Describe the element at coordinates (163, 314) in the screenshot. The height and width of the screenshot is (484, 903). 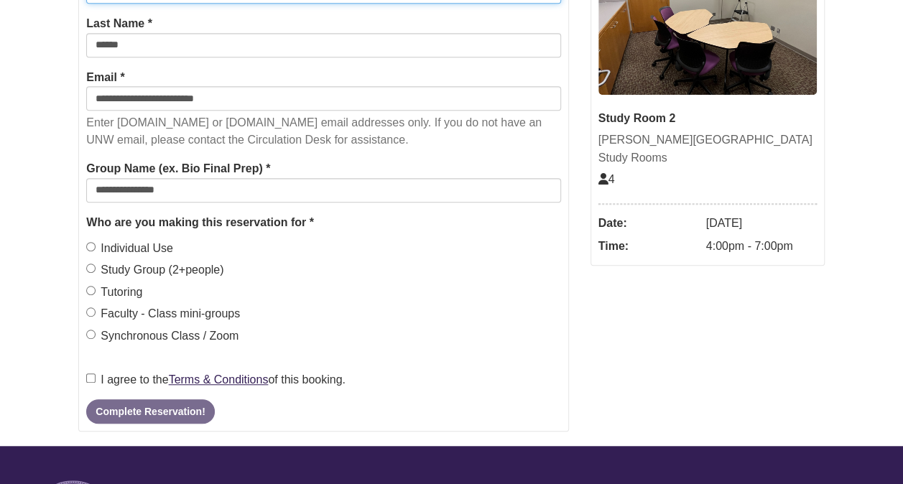
I see `label: Faculty - Class mini-groups` at that location.